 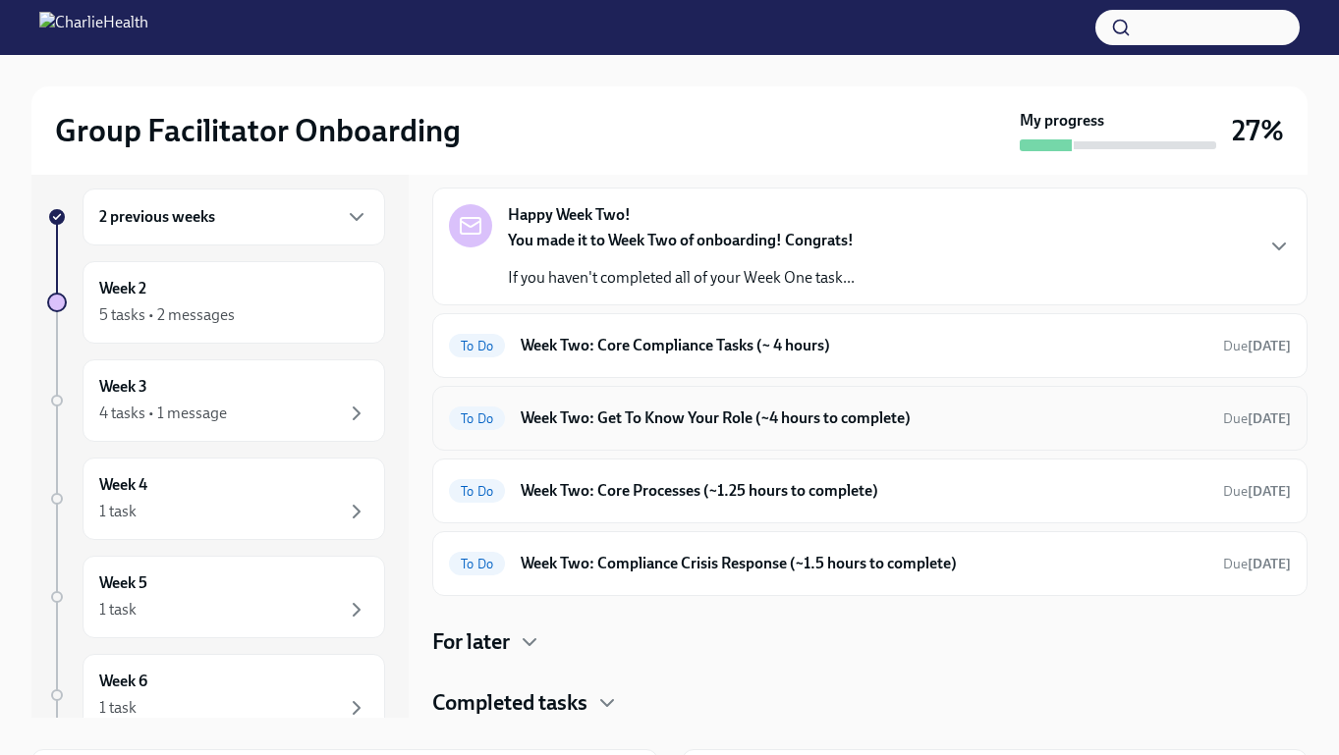 What do you see at coordinates (1062, 121) in the screenshot?
I see `strong: My progress` at bounding box center [1062, 121].